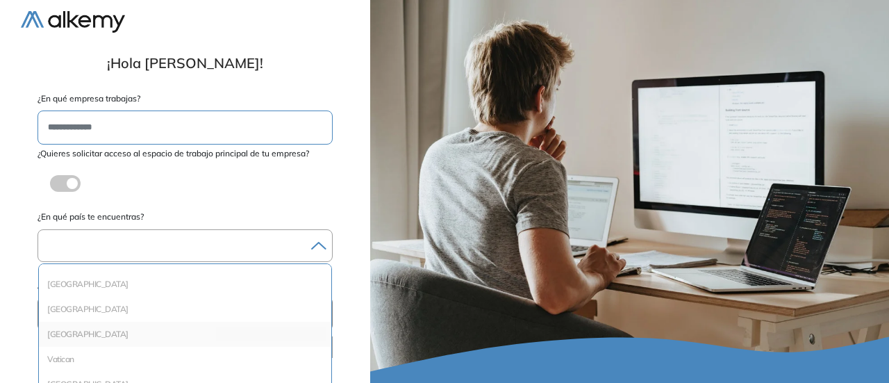  I want to click on label: ¿Cuál es tu rol? (Opcional), so click(185, 285).